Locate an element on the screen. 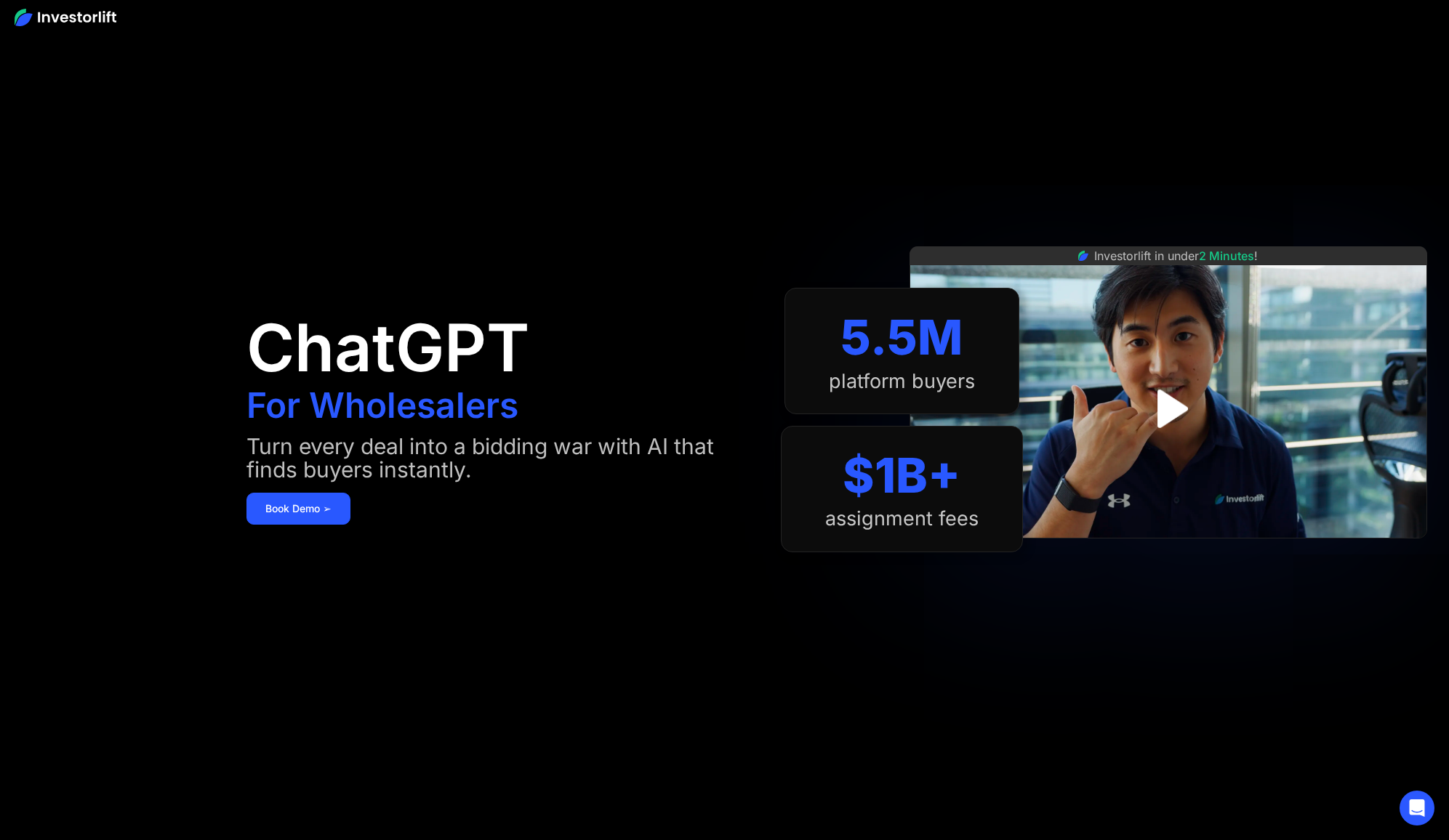  div: $1B+ is located at coordinates (902, 475).